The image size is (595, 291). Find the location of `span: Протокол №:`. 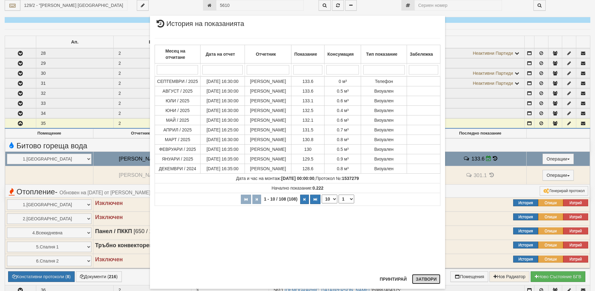

span: Протокол №: is located at coordinates (337, 178).